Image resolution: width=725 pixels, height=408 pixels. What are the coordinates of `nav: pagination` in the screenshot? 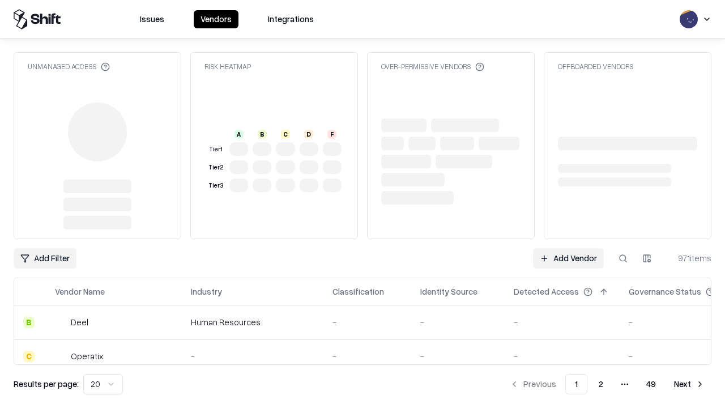 It's located at (607, 384).